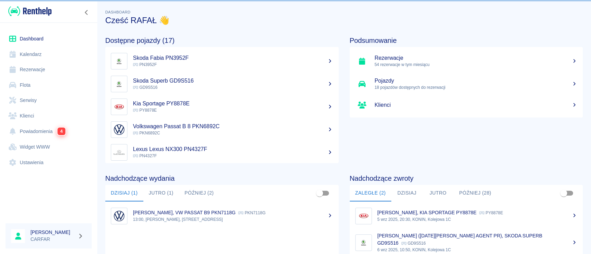  I want to click on h5: Volkswagen Passat B 8 PKN6892C, so click(233, 127).